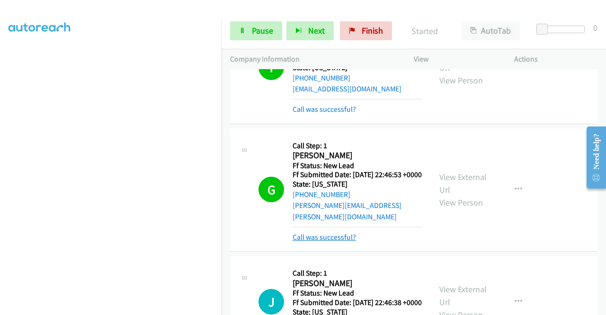 This screenshot has height=315, width=606. I want to click on div: Open Resource Center, so click(17, 37).